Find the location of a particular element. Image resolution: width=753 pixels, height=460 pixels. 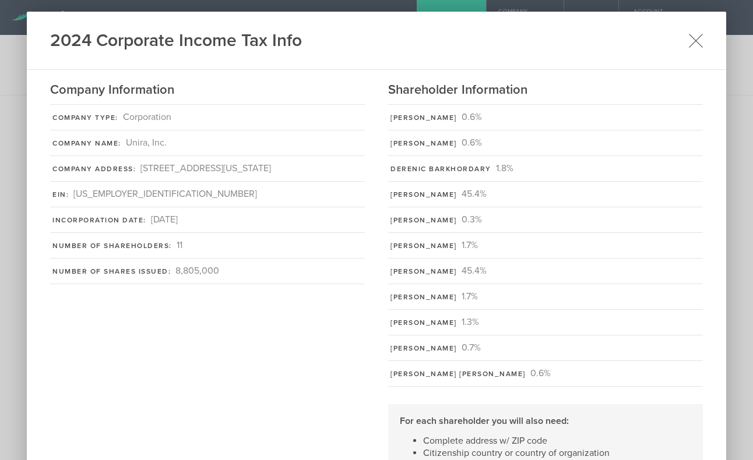

div: Company Type: is located at coordinates (85, 118).